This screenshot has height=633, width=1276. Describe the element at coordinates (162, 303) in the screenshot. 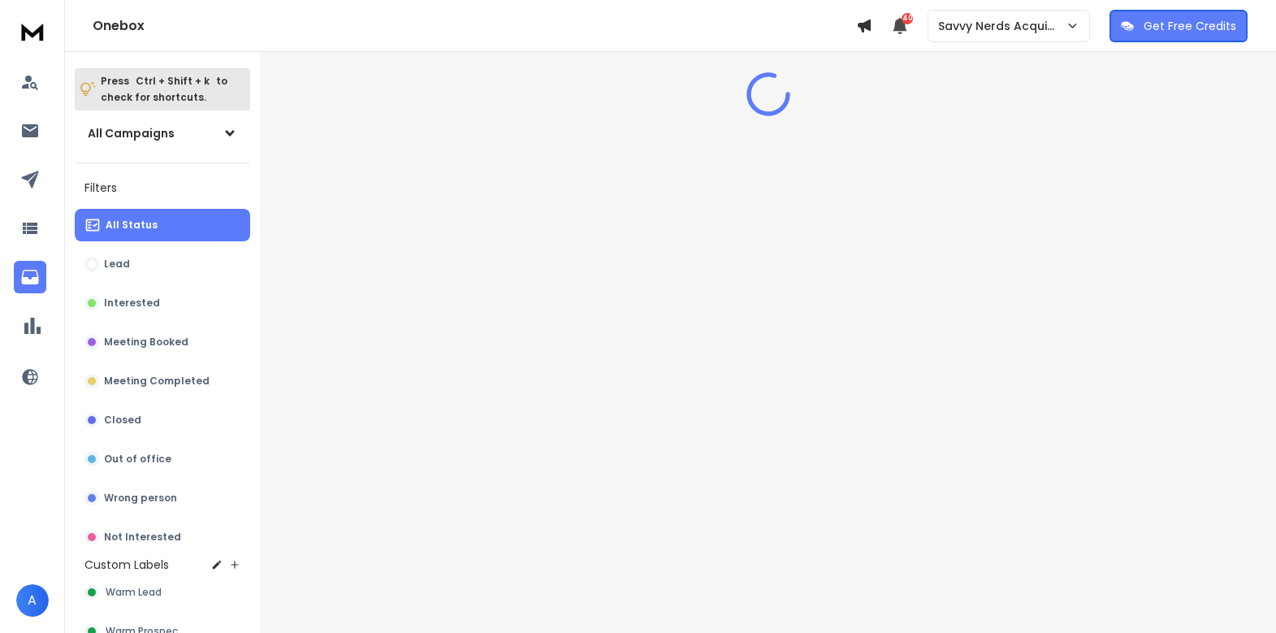

I see `button: Interested` at that location.